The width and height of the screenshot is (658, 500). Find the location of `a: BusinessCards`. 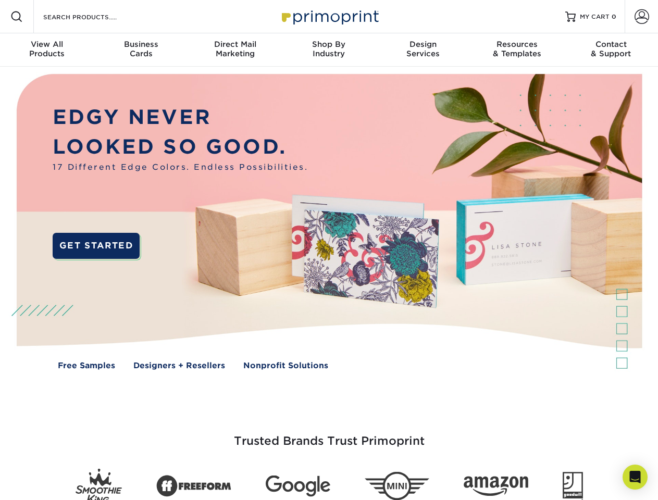

a: BusinessCards is located at coordinates (141, 50).